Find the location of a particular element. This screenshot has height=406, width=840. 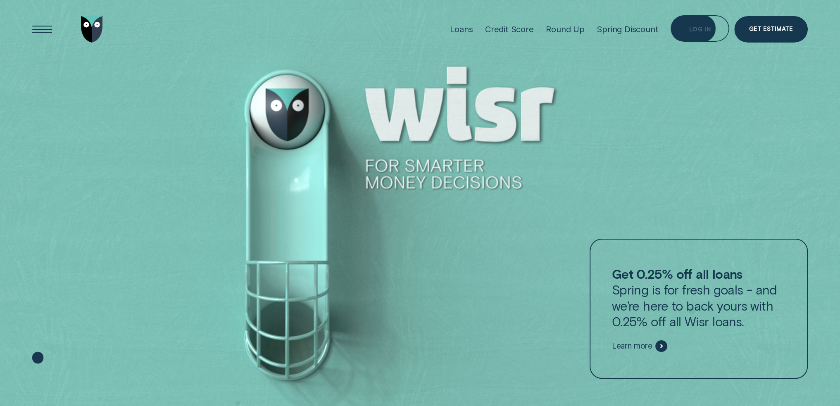

a: Get 0.25% off all loansSpring is for fresh goals - and we’re here to back yours with 0.25% off al... is located at coordinates (698, 309).